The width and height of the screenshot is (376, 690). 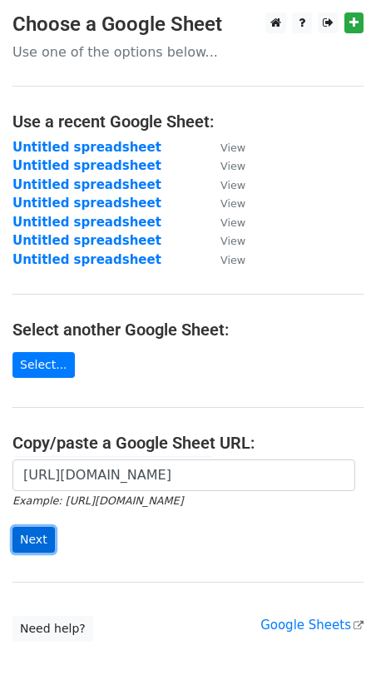 I want to click on a: Google Sheets, so click(x=312, y=625).